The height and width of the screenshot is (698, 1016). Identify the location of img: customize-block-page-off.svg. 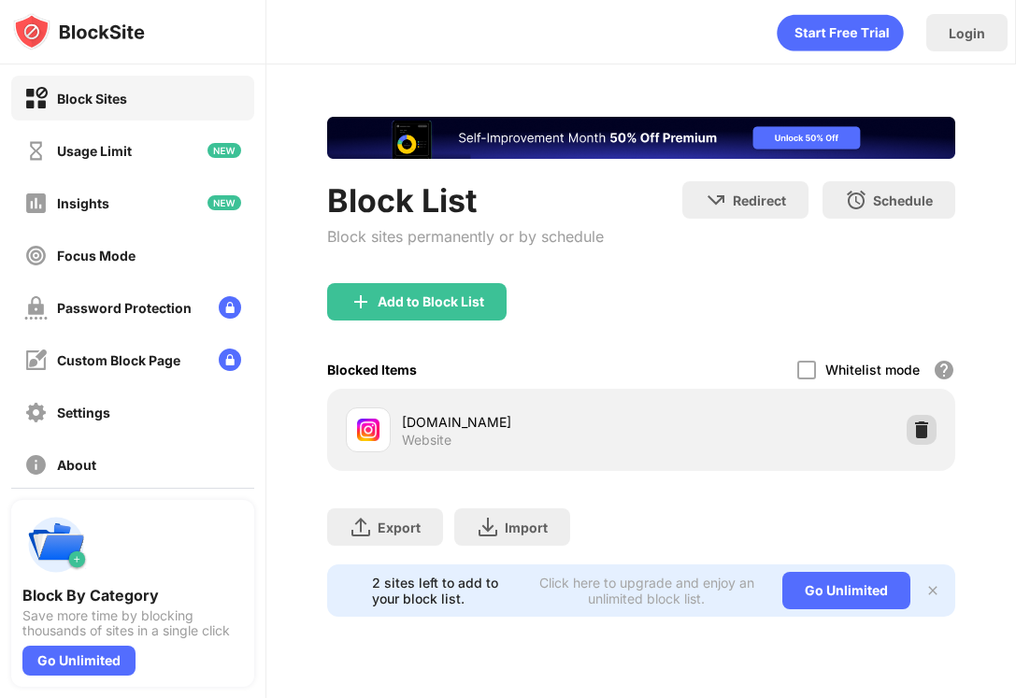
(36, 360).